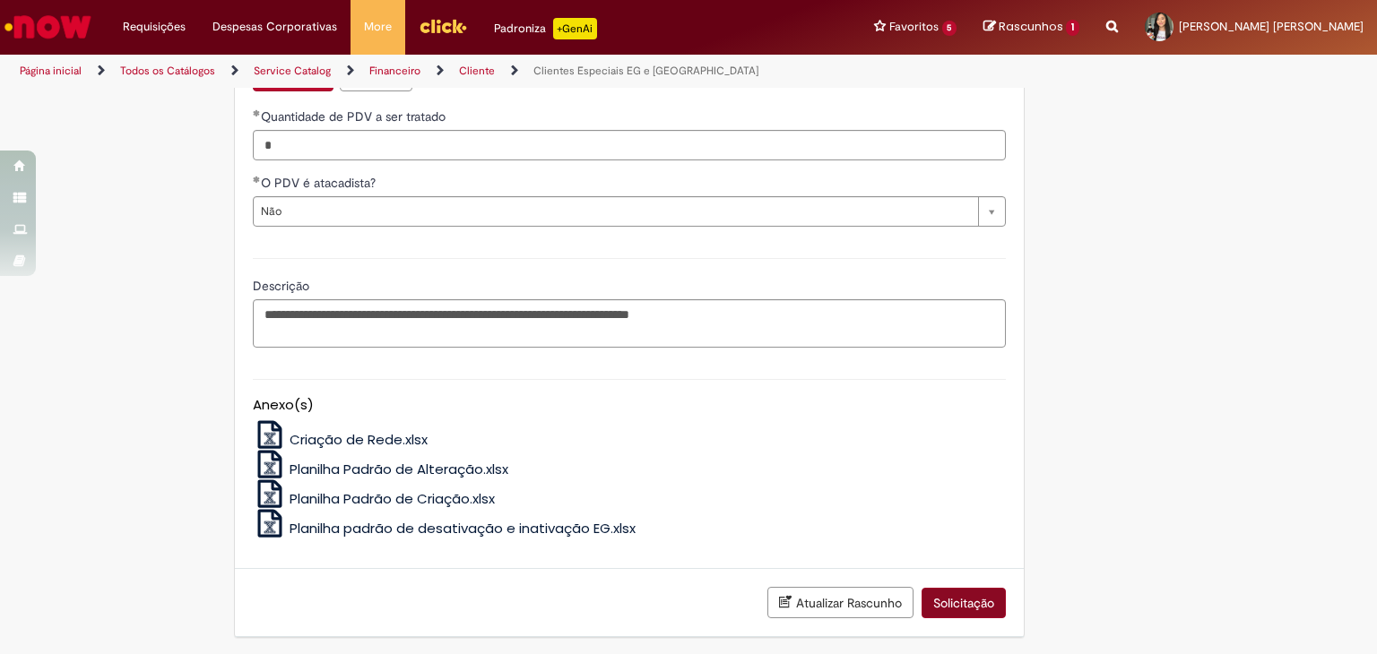 Image resolution: width=1377 pixels, height=654 pixels. Describe the element at coordinates (574, 29) in the screenshot. I see `p: +GenAi` at that location.